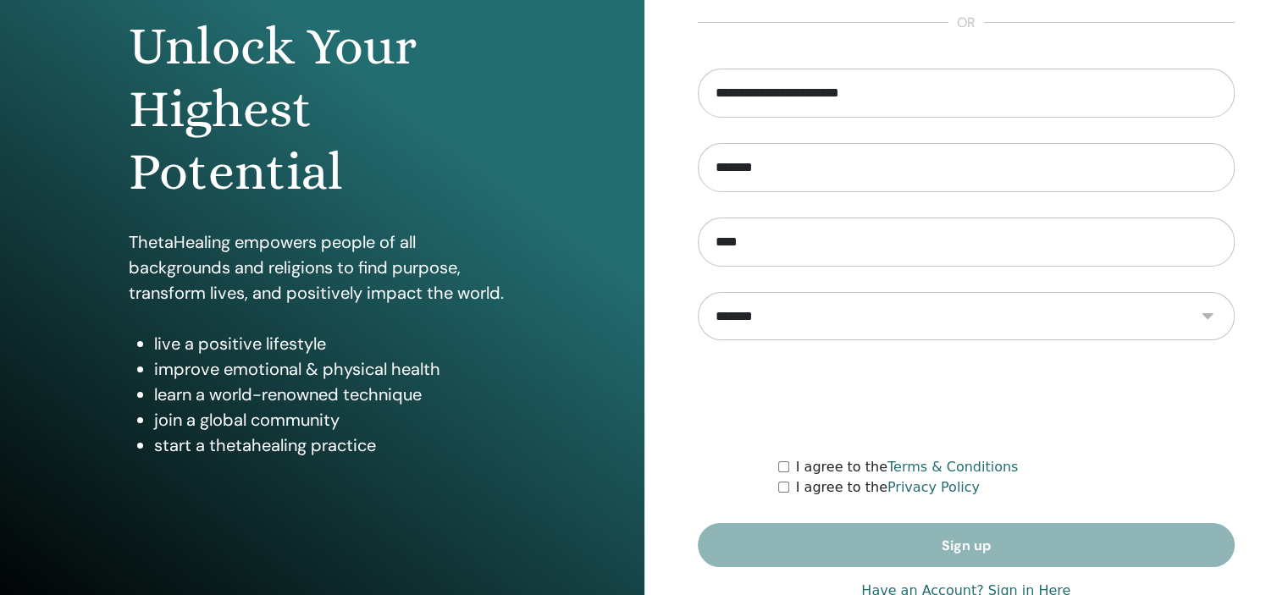 The width and height of the screenshot is (1288, 595). Describe the element at coordinates (966, 23) in the screenshot. I see `span: or` at that location.